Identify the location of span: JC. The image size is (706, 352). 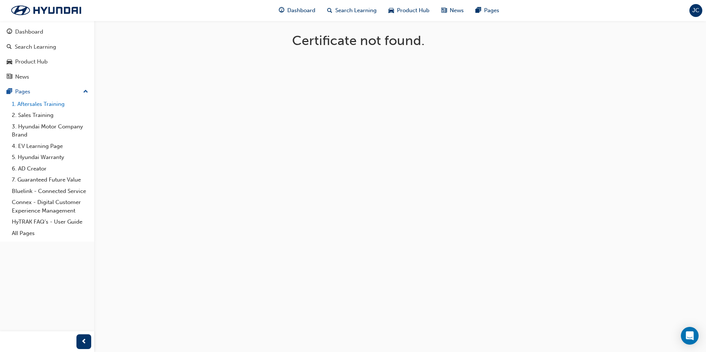
(696, 10).